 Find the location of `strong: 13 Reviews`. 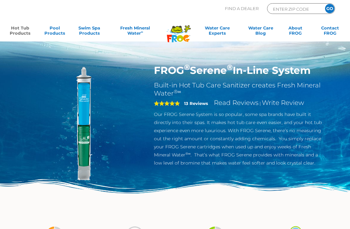

strong: 13 Reviews is located at coordinates (196, 103).